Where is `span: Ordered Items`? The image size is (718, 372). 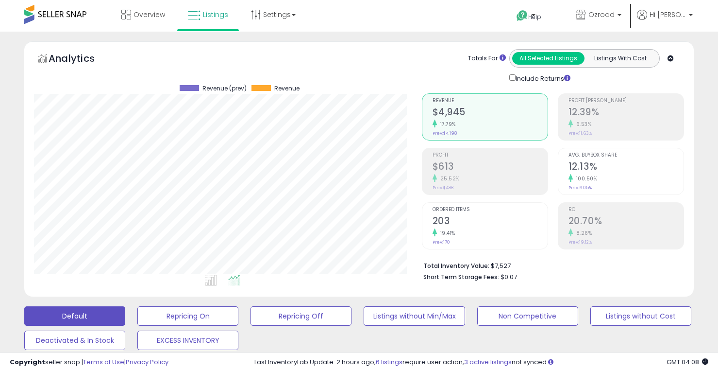
span: Ordered Items is located at coordinates (490, 209).